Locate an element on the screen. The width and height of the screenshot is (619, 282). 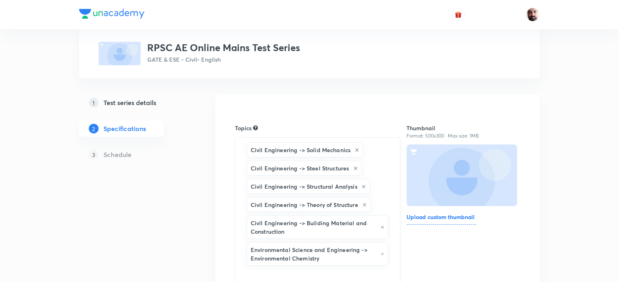
h6: Upload custom thumbnail is located at coordinates (441, 219).